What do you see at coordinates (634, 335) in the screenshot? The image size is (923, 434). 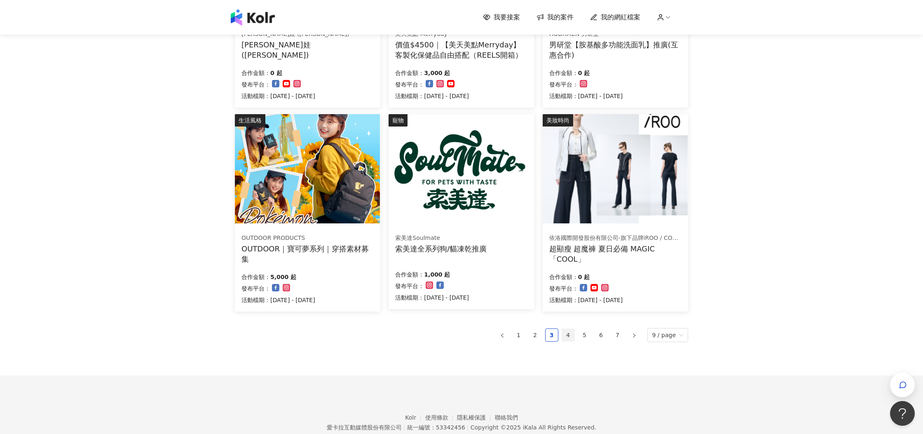 I see `button: right` at bounding box center [634, 335].